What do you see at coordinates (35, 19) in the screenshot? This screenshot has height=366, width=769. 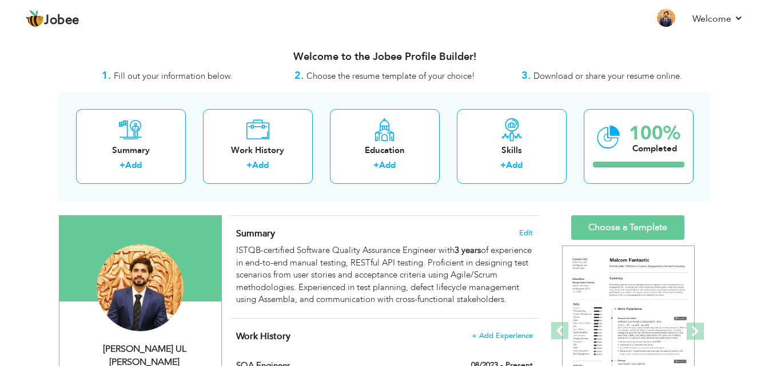 I see `img: jobee.io` at bounding box center [35, 19].